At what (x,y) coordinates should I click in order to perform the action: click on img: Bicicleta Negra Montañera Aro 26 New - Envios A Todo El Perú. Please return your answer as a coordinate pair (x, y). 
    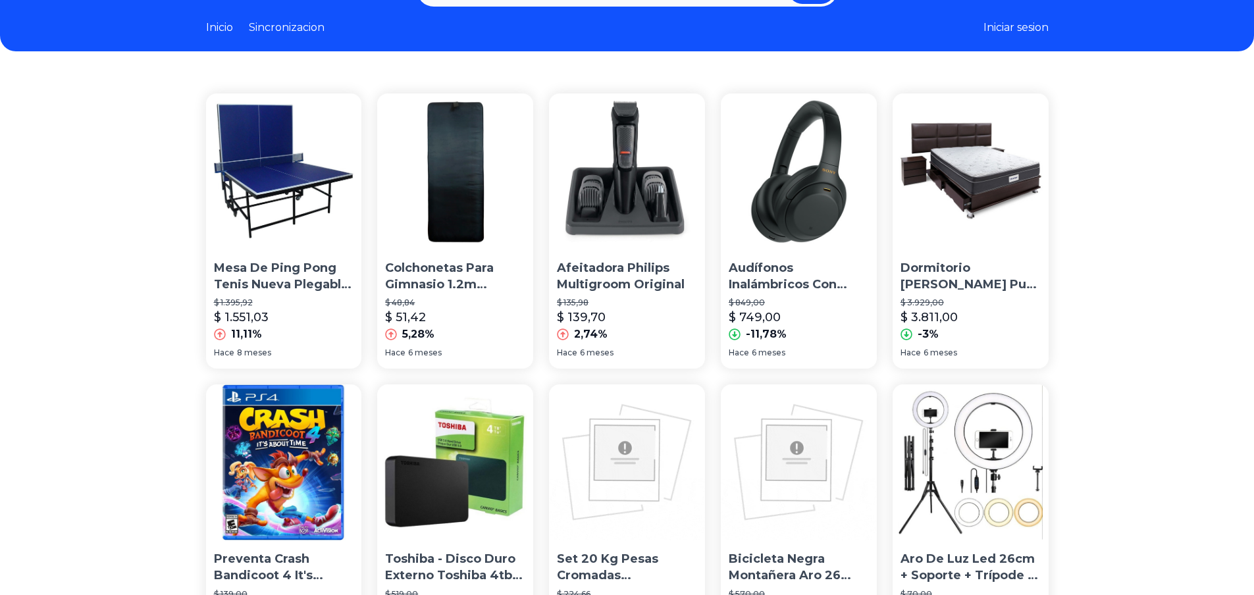
    Looking at the image, I should click on (798, 462).